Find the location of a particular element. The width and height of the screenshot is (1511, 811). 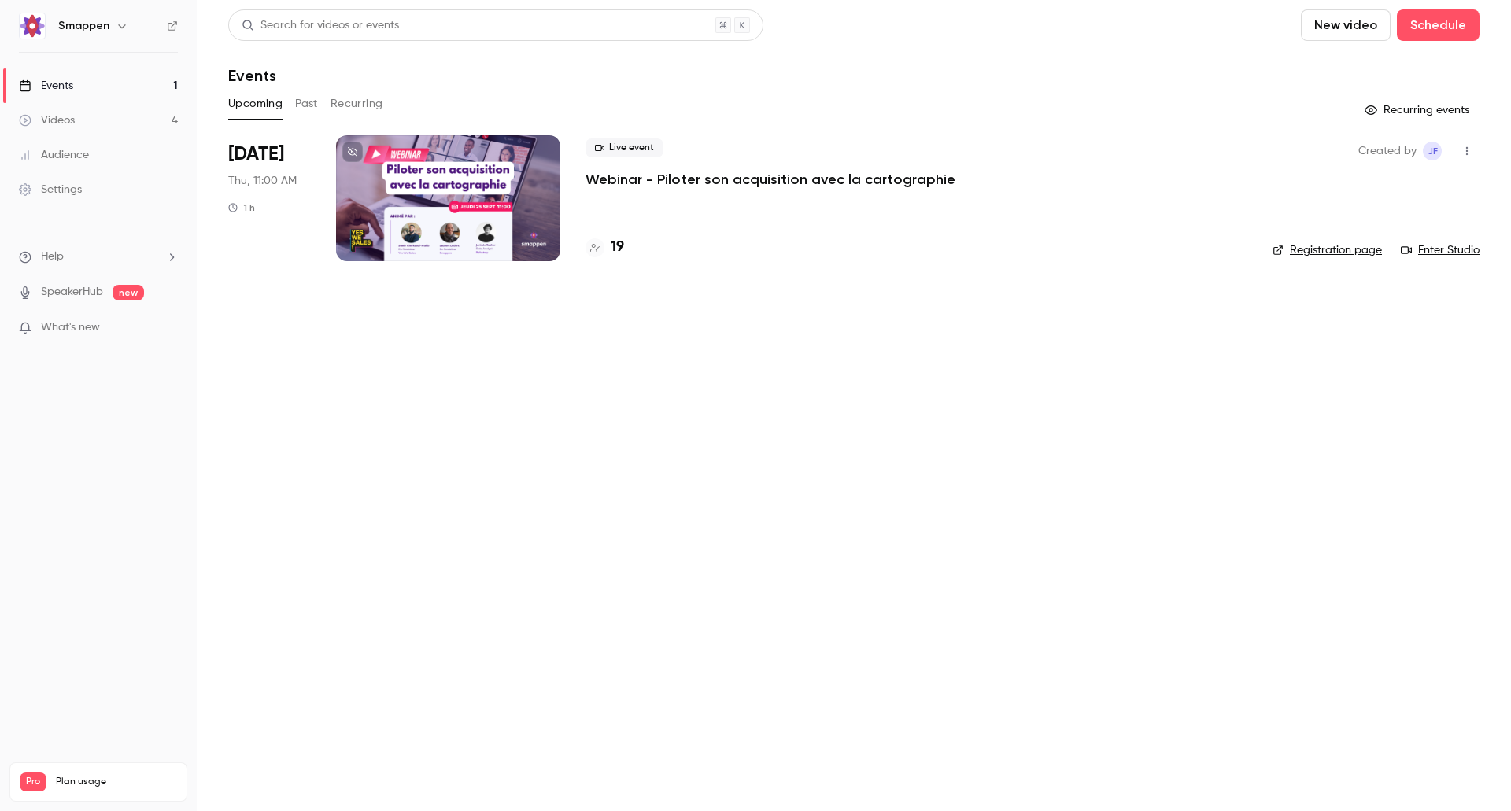

img: Smappen is located at coordinates (32, 26).